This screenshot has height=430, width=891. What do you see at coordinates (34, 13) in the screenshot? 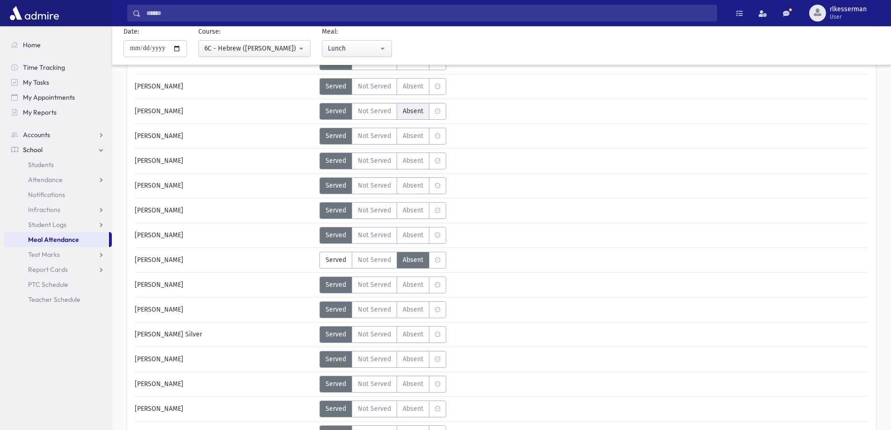
I see `img: AdmirePro` at bounding box center [34, 13].